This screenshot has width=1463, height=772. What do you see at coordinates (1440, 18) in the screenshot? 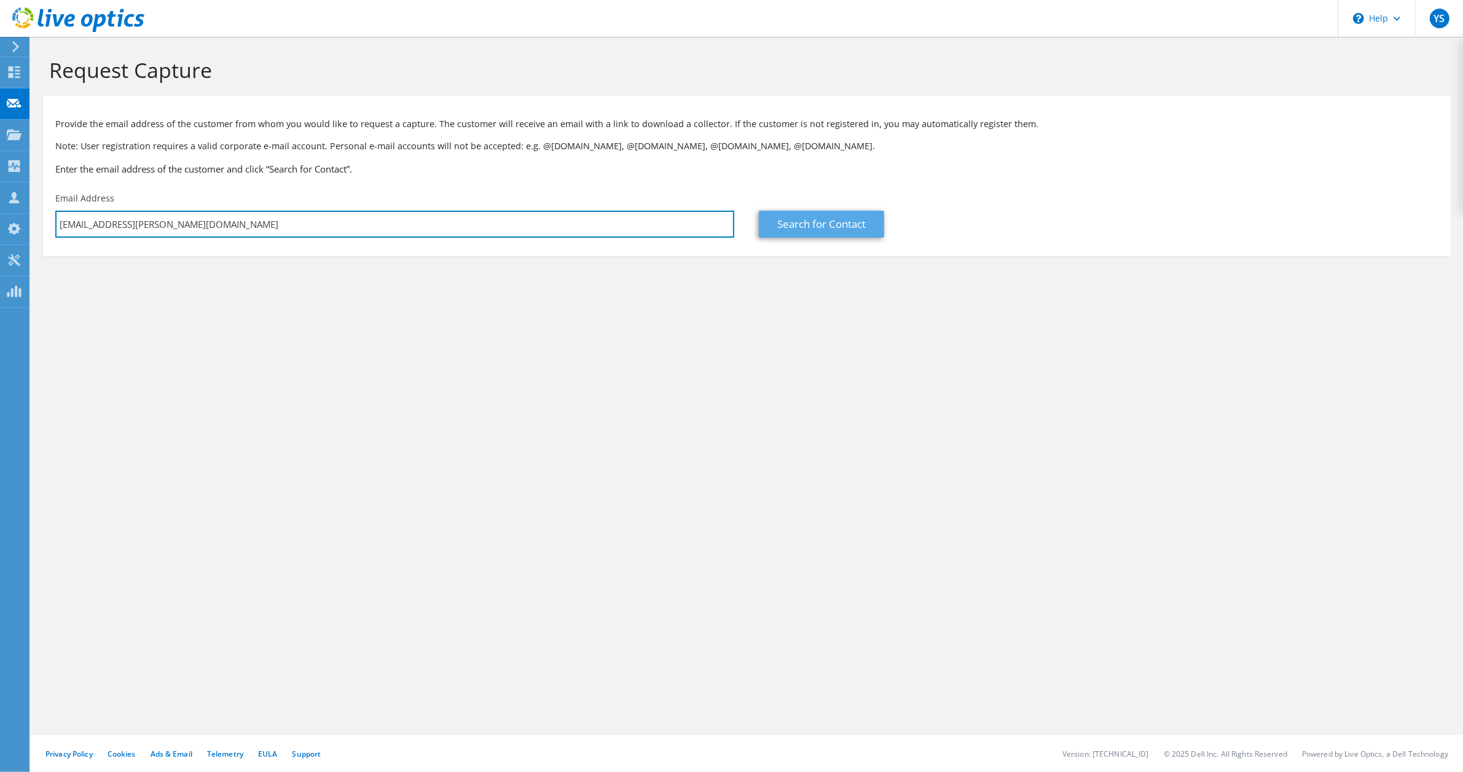
I see `span: YS` at bounding box center [1440, 18].